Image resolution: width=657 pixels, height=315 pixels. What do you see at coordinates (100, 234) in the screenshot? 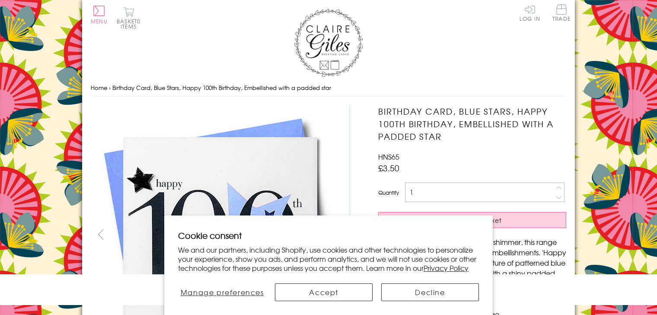
I see `button: prev` at bounding box center [100, 234].